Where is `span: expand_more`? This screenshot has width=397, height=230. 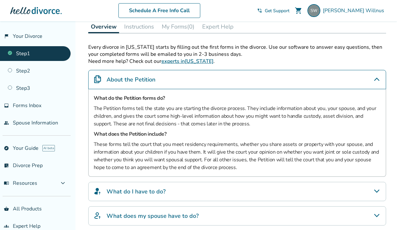
span: expand_more is located at coordinates (63, 183).